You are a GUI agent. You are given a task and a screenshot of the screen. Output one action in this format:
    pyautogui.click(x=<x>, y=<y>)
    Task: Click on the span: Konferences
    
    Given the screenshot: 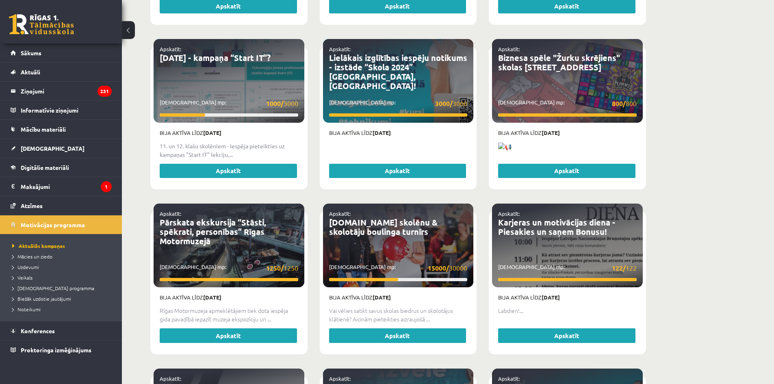 What is the action you would take?
    pyautogui.click(x=38, y=331)
    